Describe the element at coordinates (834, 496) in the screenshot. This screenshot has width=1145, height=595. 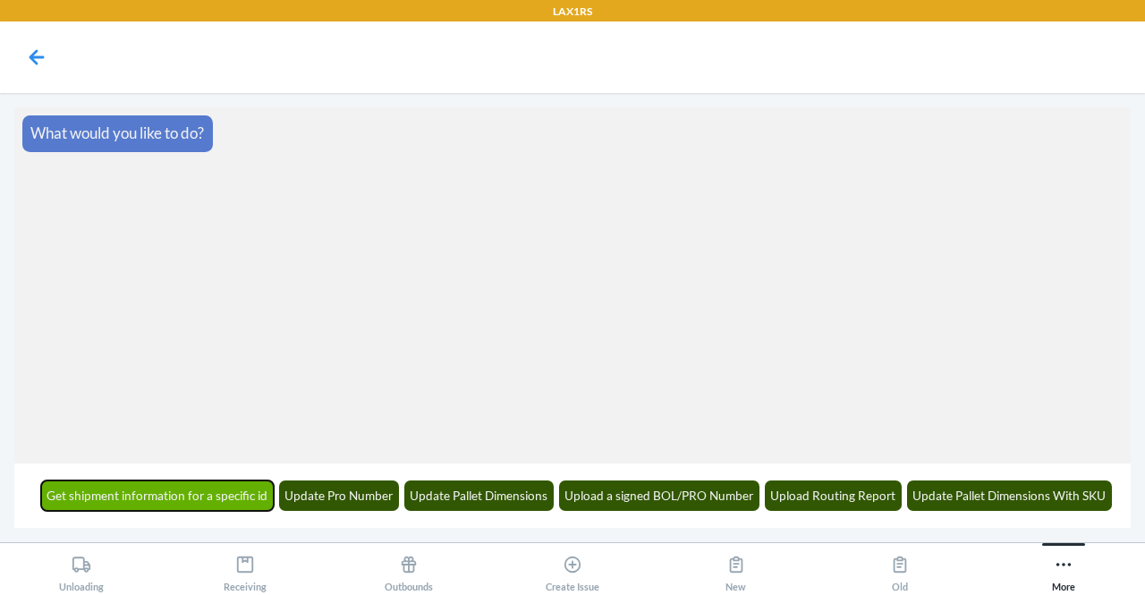
I see `button: Upload Routing Report` at that location.